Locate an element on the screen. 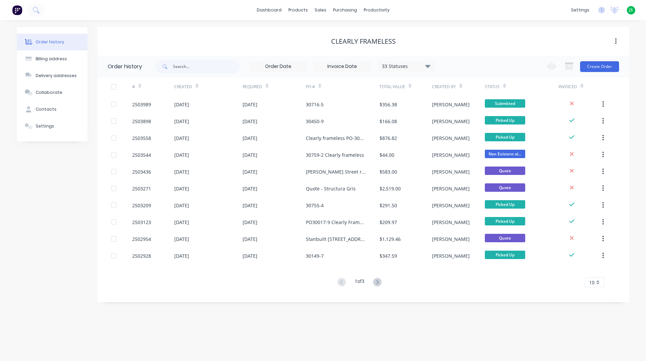 The width and height of the screenshot is (646, 361). button: Create Order is located at coordinates (600, 67).